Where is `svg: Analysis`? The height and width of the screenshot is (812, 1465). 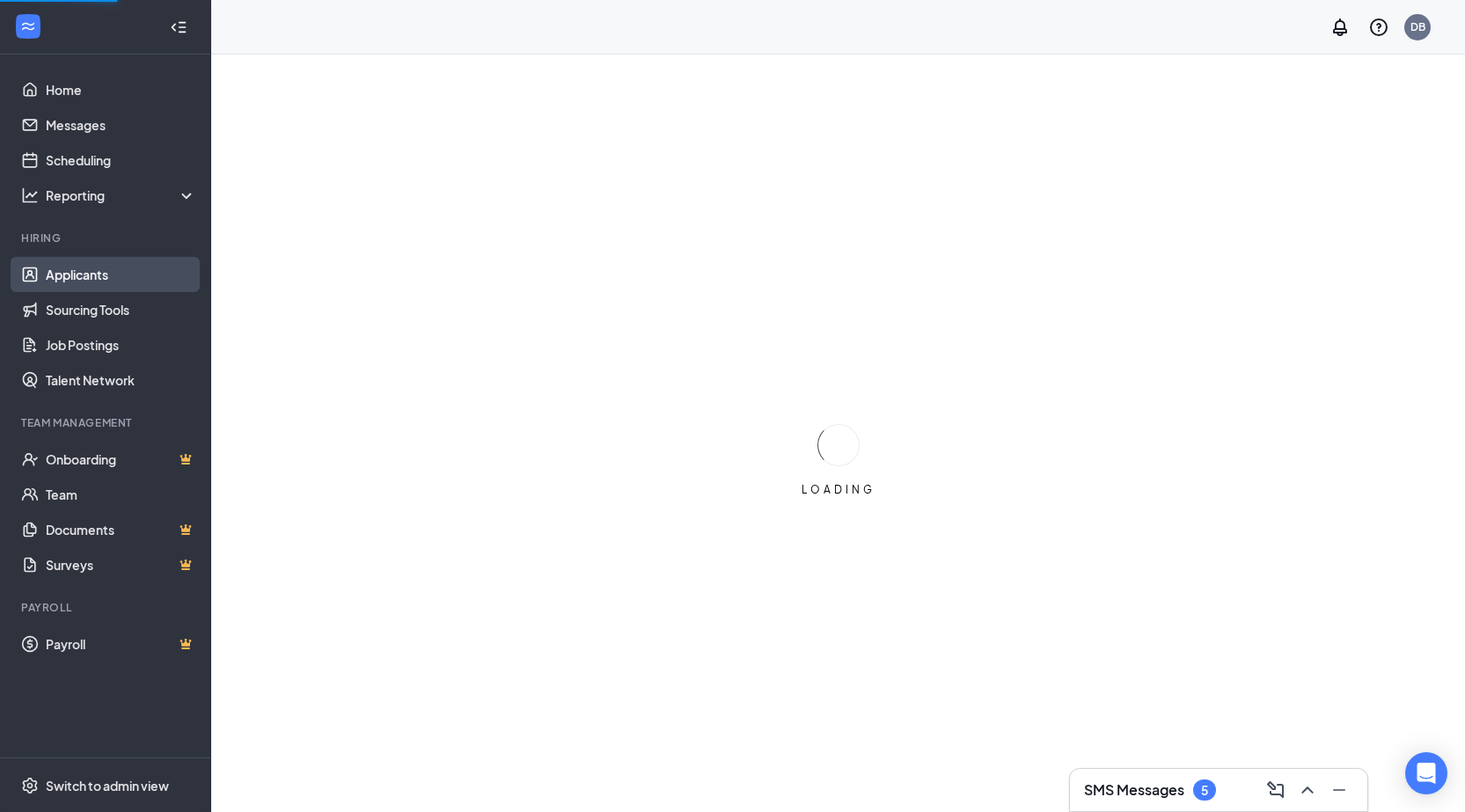
svg: Analysis is located at coordinates (30, 195).